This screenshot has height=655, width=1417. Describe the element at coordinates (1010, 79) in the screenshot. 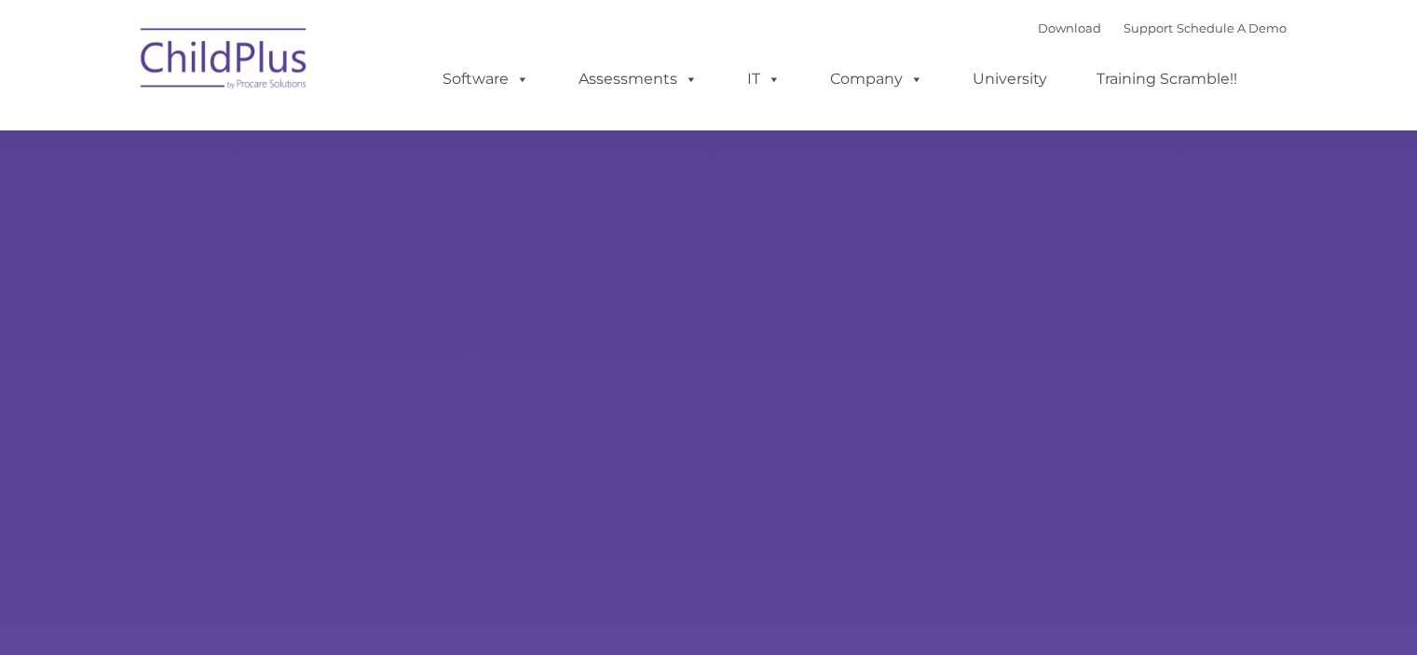

I see `a: University` at that location.